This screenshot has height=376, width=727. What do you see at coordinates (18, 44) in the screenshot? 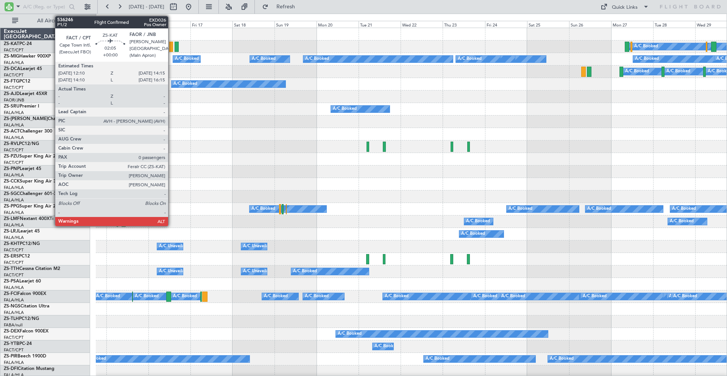
I see `a: ZS-KATPC-24` at bounding box center [18, 44].